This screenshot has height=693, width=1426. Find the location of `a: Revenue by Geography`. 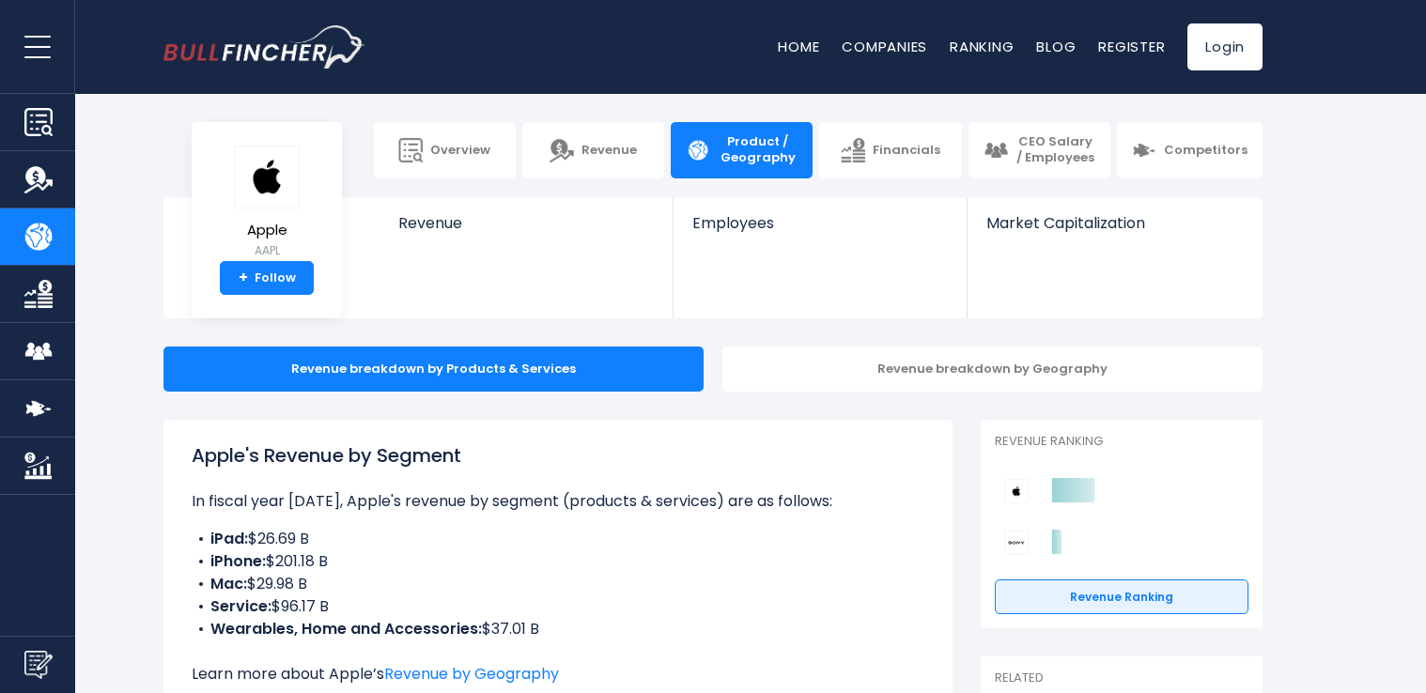

a: Revenue by Geography is located at coordinates (472, 674).